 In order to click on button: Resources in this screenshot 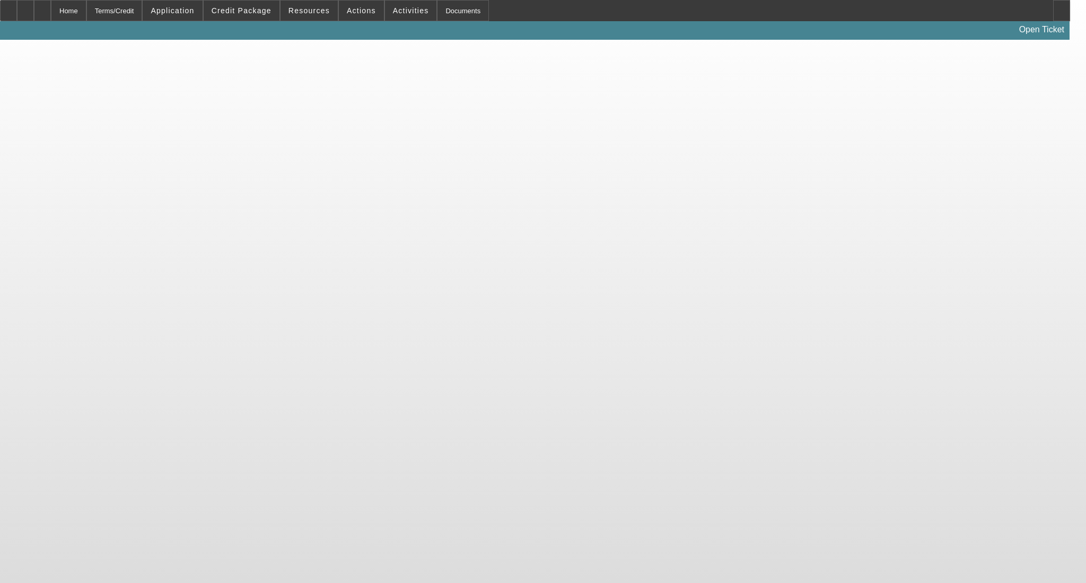, I will do `click(309, 11)`.